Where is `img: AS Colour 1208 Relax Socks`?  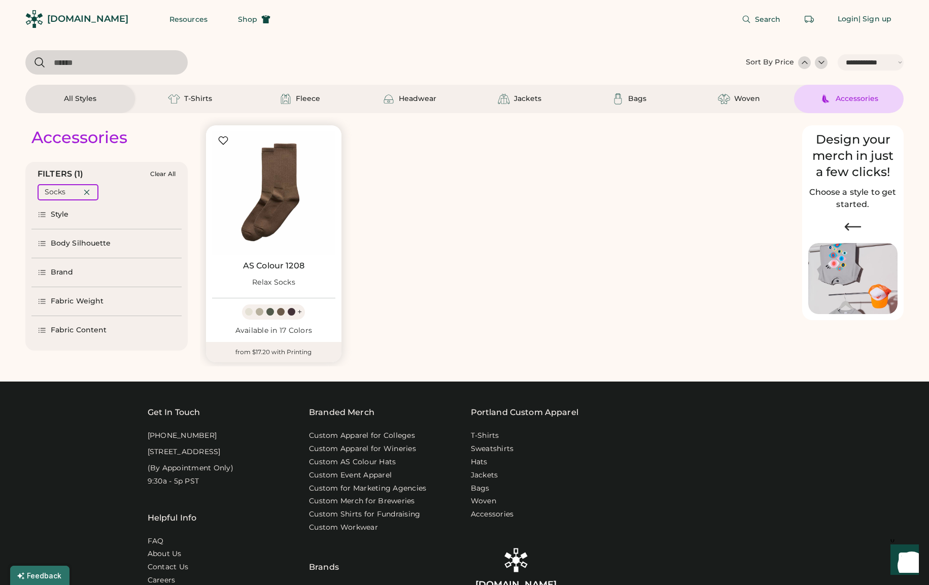
img: AS Colour 1208 Relax Socks is located at coordinates (273, 193).